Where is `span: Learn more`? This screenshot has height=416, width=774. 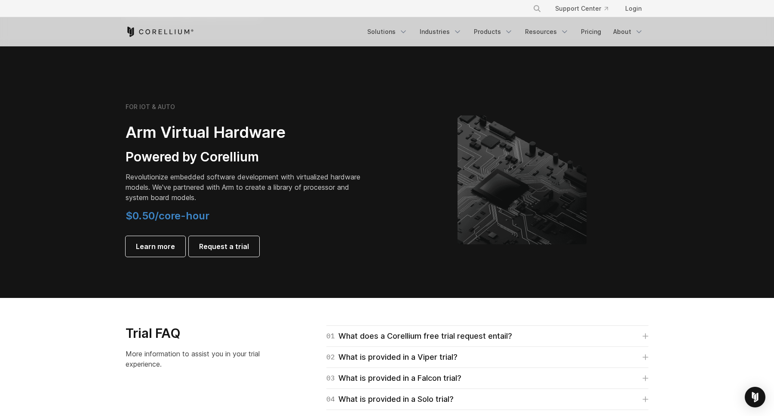 span: Learn more is located at coordinates (155, 247).